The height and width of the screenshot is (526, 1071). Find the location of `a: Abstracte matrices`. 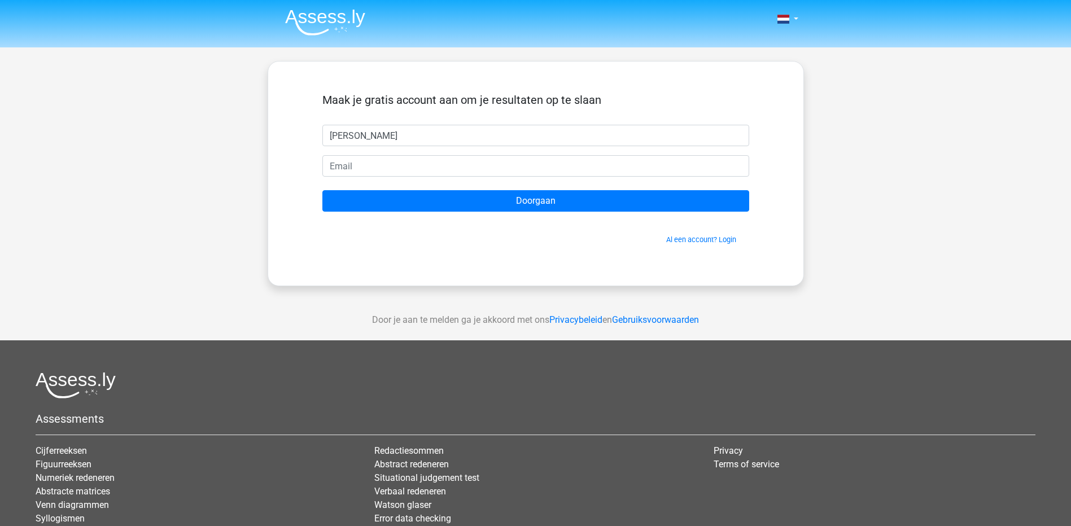

a: Abstracte matrices is located at coordinates (73, 491).